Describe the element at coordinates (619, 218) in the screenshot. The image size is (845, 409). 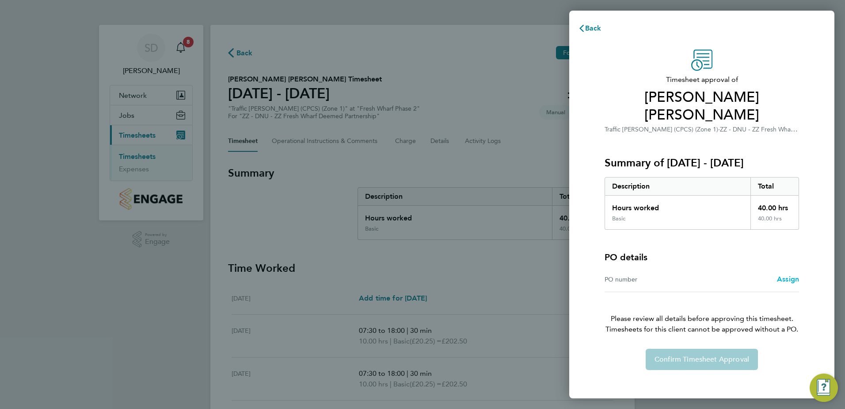
I see `div: Basic` at that location.